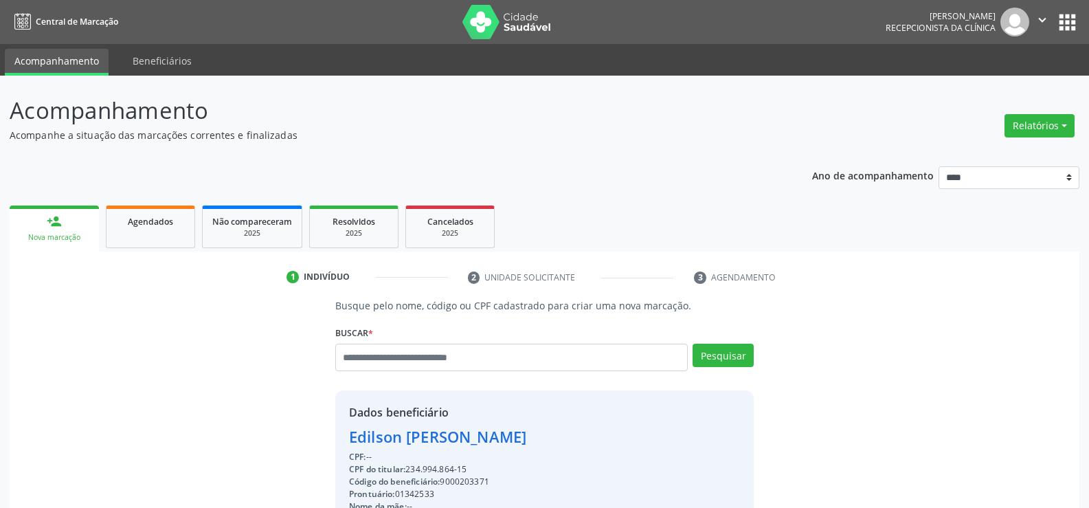 The height and width of the screenshot is (508, 1089). Describe the element at coordinates (326, 277) in the screenshot. I see `div: Indivíduo` at that location.